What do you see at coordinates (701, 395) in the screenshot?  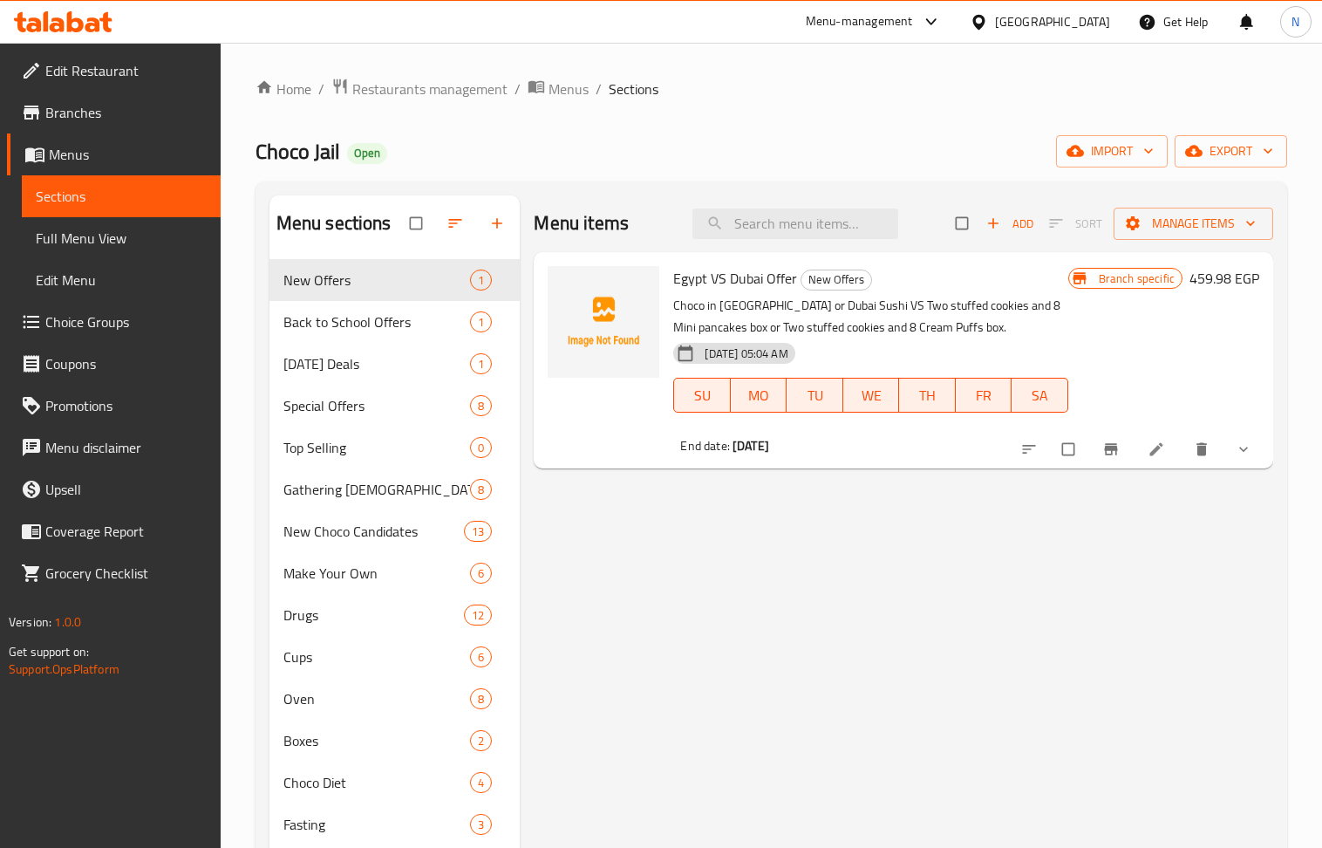 I see `button: SU` at bounding box center [701, 395].